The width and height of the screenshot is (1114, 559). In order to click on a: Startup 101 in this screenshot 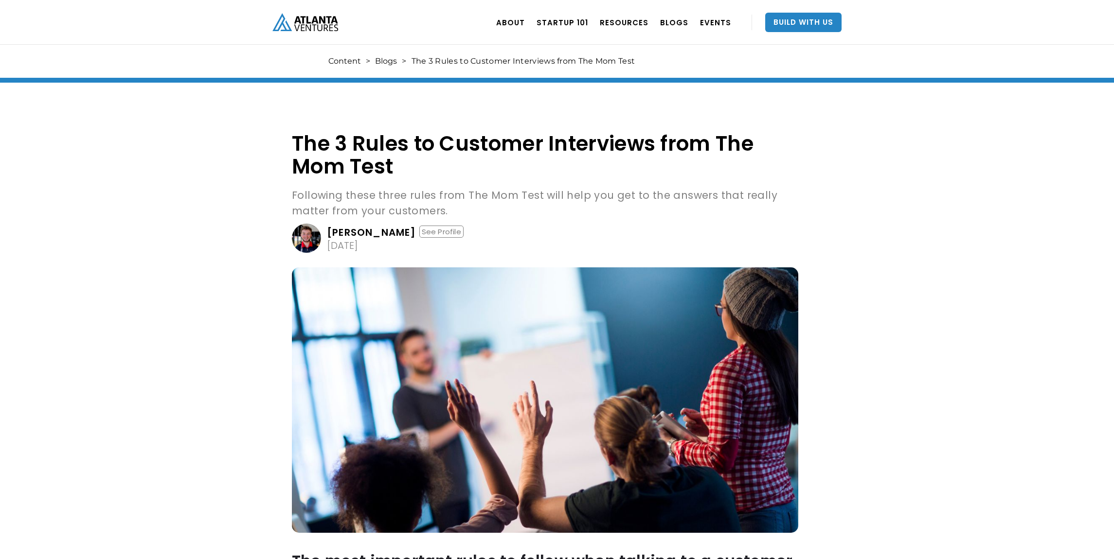, I will do `click(562, 22)`.